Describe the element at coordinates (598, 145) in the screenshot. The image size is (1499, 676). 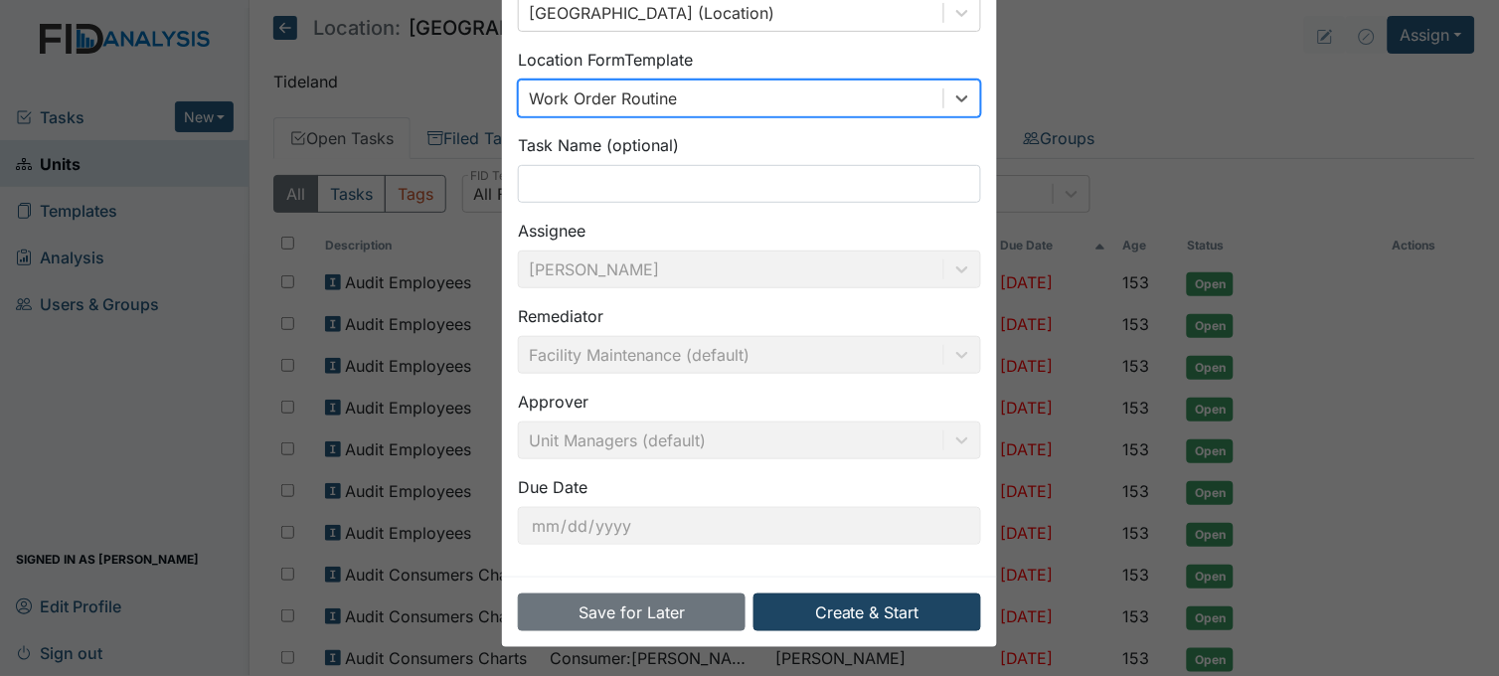
I see `label: Task Name (optional)` at that location.